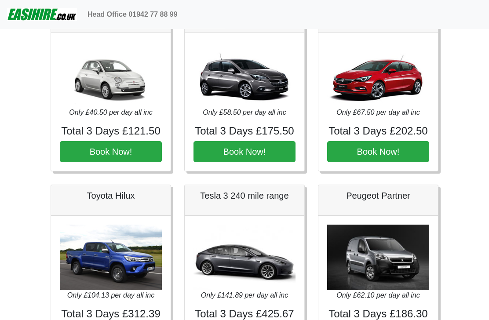  I want to click on h4: Total 3 Days £175.50, so click(245, 132).